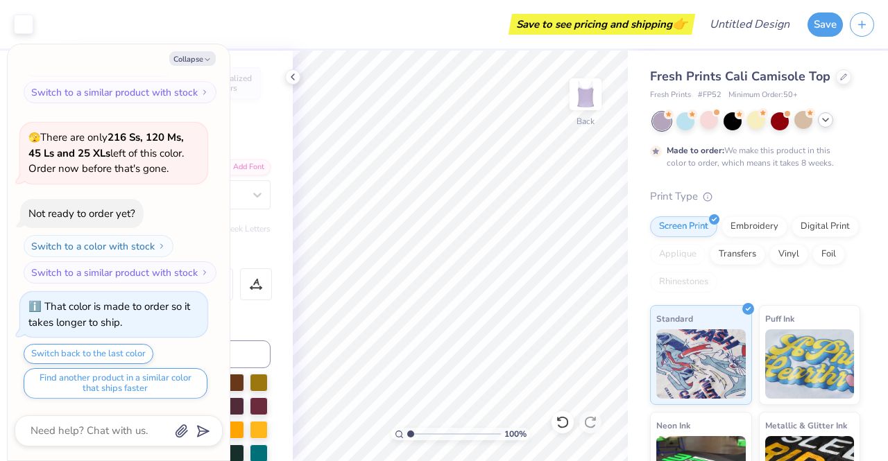 The width and height of the screenshot is (888, 461). I want to click on div: Foil, so click(828, 255).